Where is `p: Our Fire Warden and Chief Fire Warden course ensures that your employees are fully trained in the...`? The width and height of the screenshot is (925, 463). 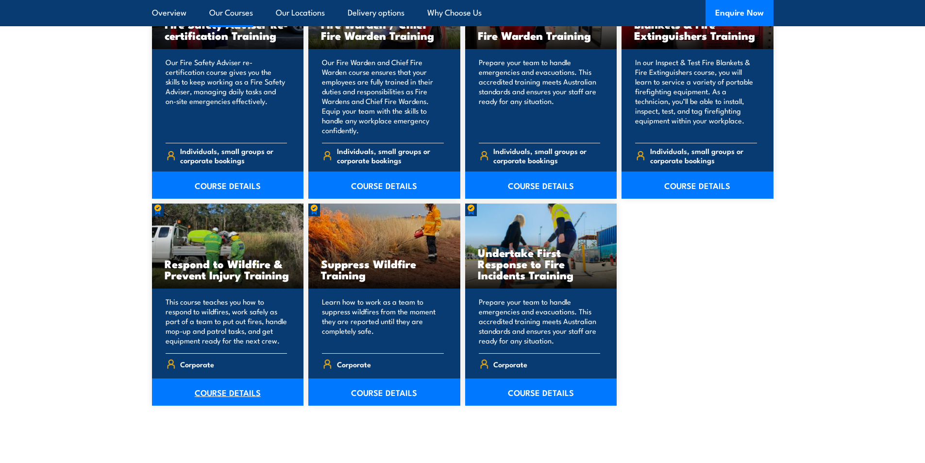
p: Our Fire Warden and Chief Fire Warden course ensures that your employees are fully trained in the... is located at coordinates (383, 96).